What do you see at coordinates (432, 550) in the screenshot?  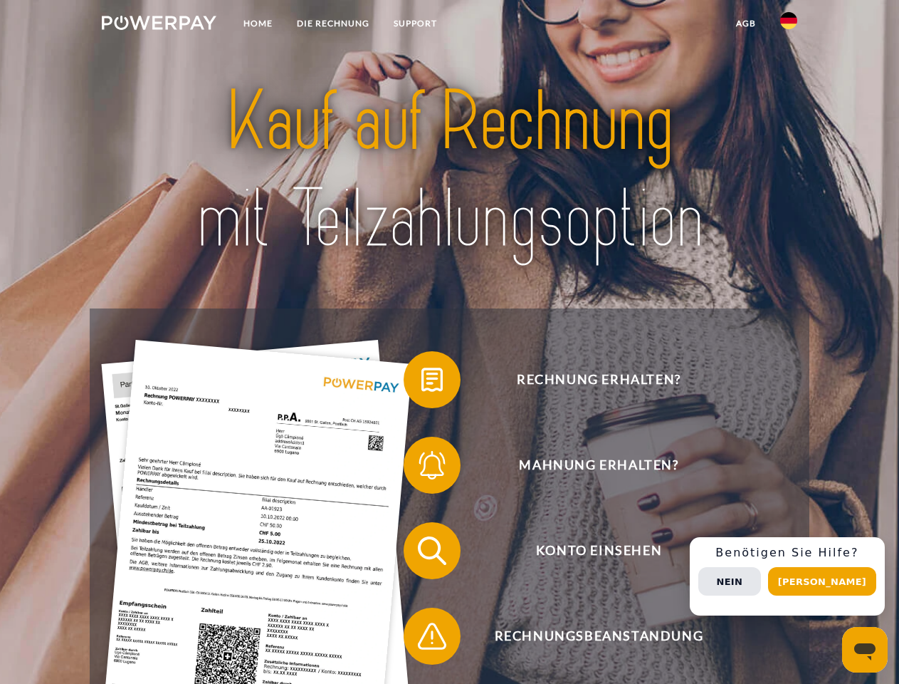 I see `img: qb_search.svg` at bounding box center [432, 550].